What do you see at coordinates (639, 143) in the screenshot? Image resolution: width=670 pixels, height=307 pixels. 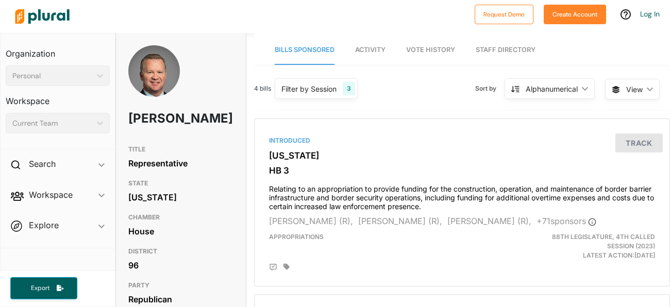 I see `button: Track` at bounding box center [639, 143].